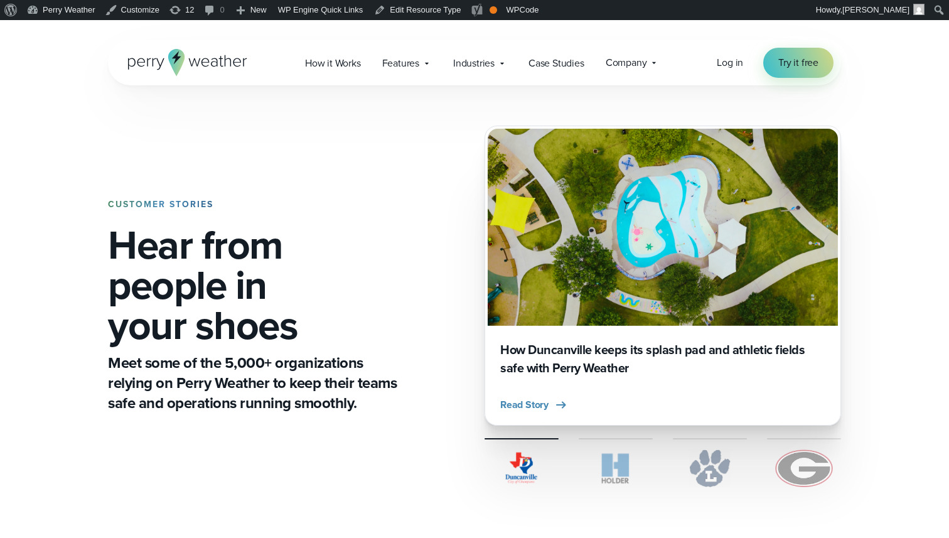 This screenshot has height=538, width=949. What do you see at coordinates (521, 468) in the screenshot?
I see `img: City of Duncanville Logo` at bounding box center [521, 468].